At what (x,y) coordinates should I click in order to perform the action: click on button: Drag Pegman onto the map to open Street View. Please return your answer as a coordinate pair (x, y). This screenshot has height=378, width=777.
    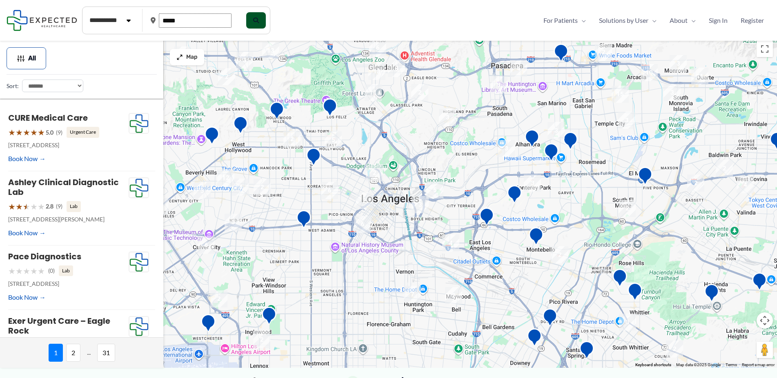
    Looking at the image, I should click on (765, 350).